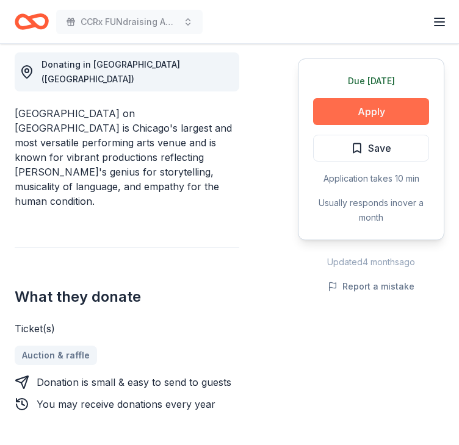  Describe the element at coordinates (56, 356) in the screenshot. I see `a: Auction & raffle` at that location.